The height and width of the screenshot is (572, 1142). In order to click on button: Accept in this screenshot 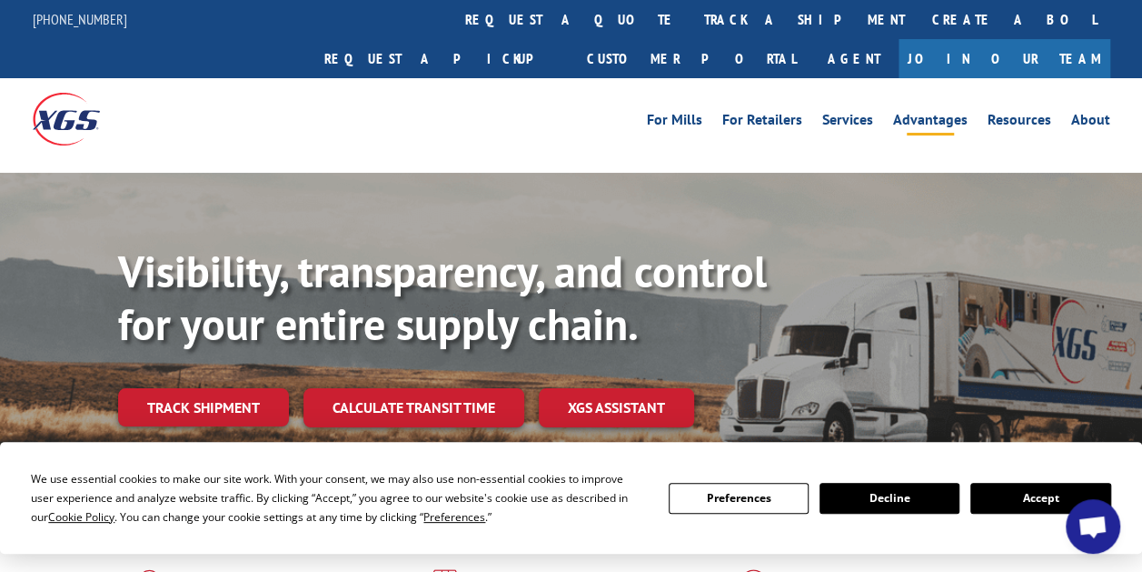, I will do `click(1040, 498)`.